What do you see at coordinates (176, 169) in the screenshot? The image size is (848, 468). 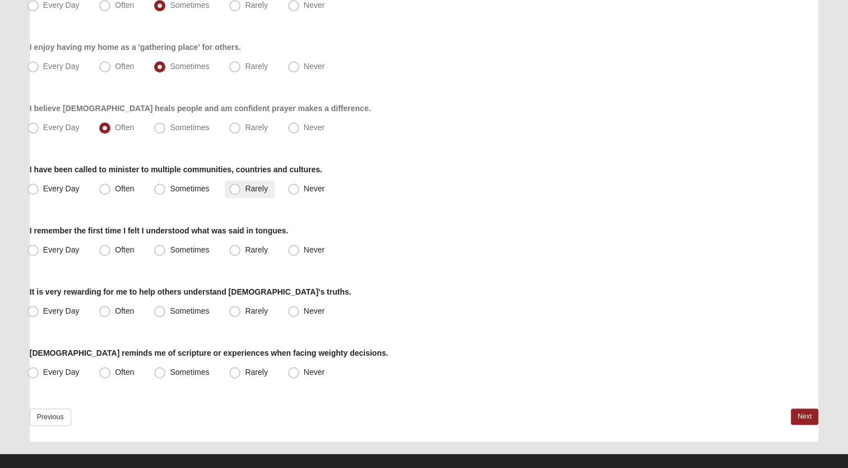 I see `label: I have been called to minister to multiple communities, countries and cultures.` at bounding box center [176, 169].